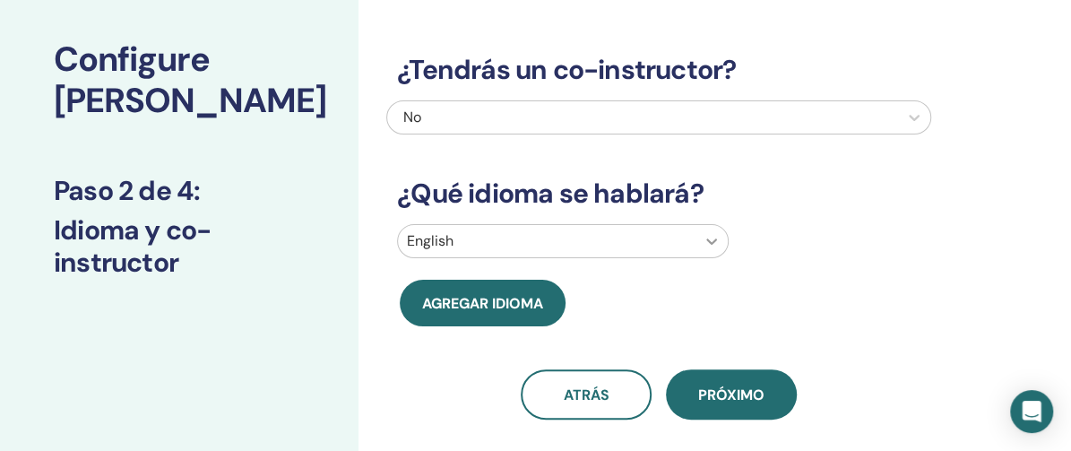  I want to click on span: No, so click(412, 116).